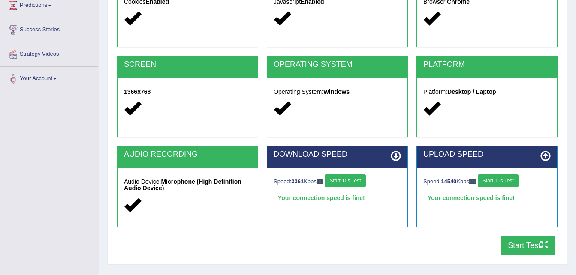 This screenshot has height=275, width=576. What do you see at coordinates (472, 92) in the screenshot?
I see `strong: Desktop / Laptop` at bounding box center [472, 92].